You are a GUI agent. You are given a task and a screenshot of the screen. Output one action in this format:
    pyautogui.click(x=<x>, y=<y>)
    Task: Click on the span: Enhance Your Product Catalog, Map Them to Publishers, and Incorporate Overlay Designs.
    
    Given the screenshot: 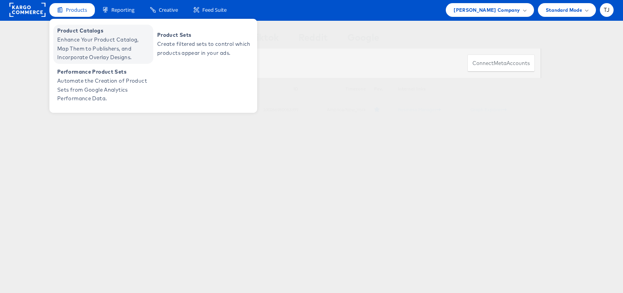 What is the action you would take?
    pyautogui.click(x=104, y=49)
    